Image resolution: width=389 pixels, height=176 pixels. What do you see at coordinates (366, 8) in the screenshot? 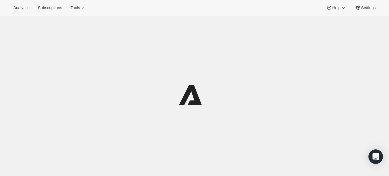
I see `button: Settings` at bounding box center [366, 8].